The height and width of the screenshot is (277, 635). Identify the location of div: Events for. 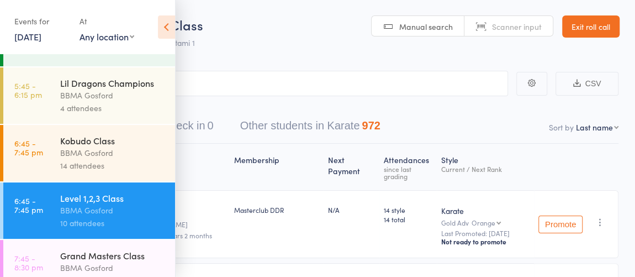
(41, 21).